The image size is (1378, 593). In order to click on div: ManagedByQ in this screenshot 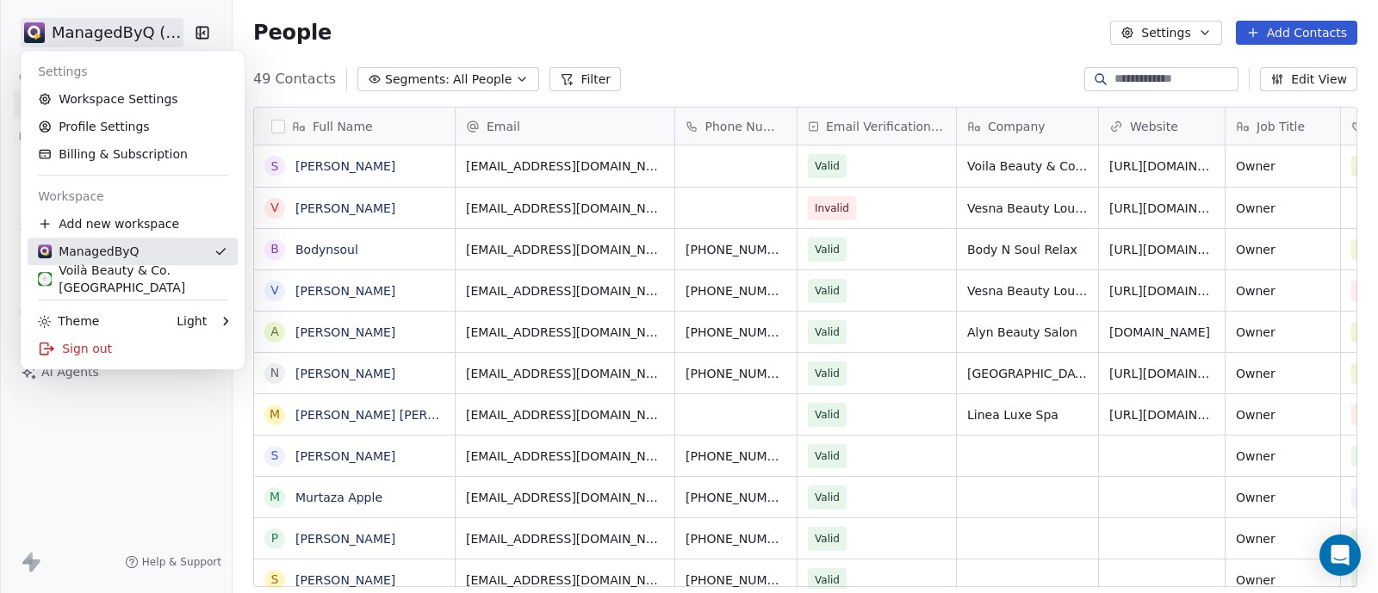, I will do `click(88, 251)`.